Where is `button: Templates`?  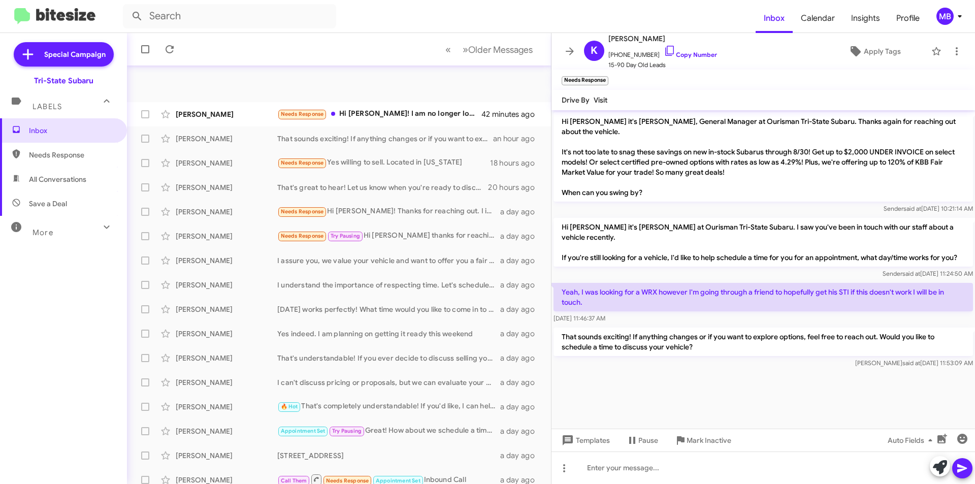
button: Templates is located at coordinates (584, 440).